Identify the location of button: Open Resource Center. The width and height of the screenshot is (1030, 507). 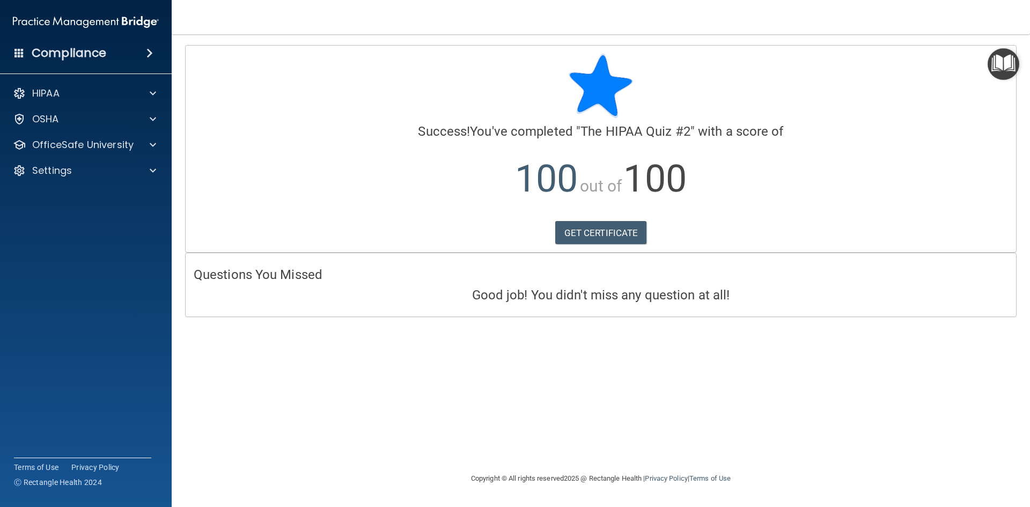
(1004, 64).